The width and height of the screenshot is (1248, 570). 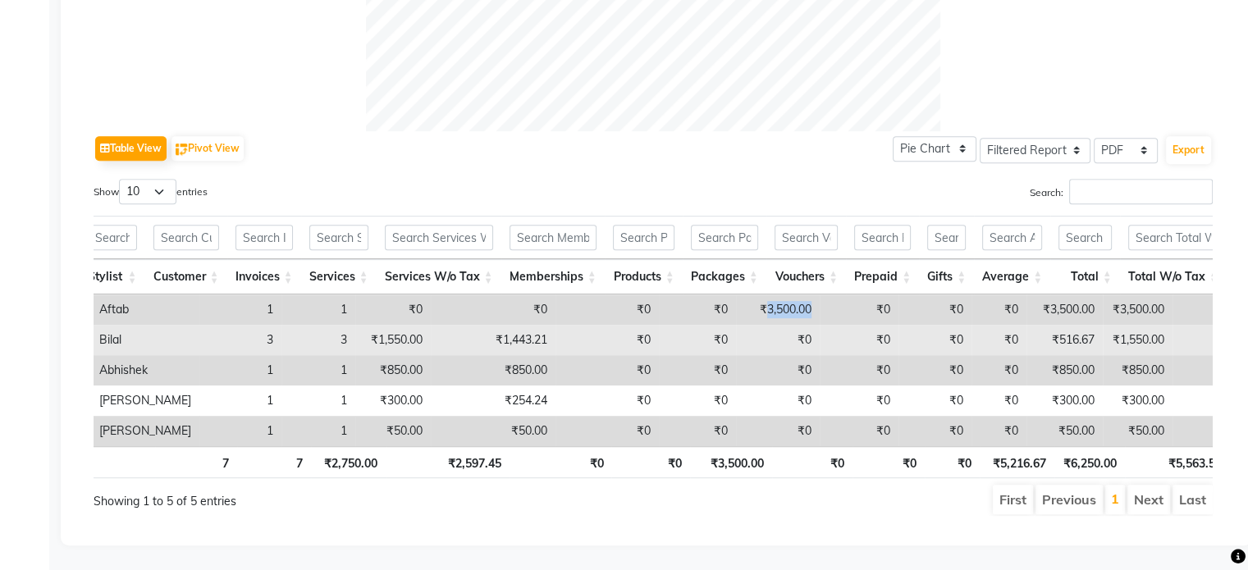 What do you see at coordinates (447, 462) in the screenshot?
I see `th: ₹2,597.45` at bounding box center [447, 462].